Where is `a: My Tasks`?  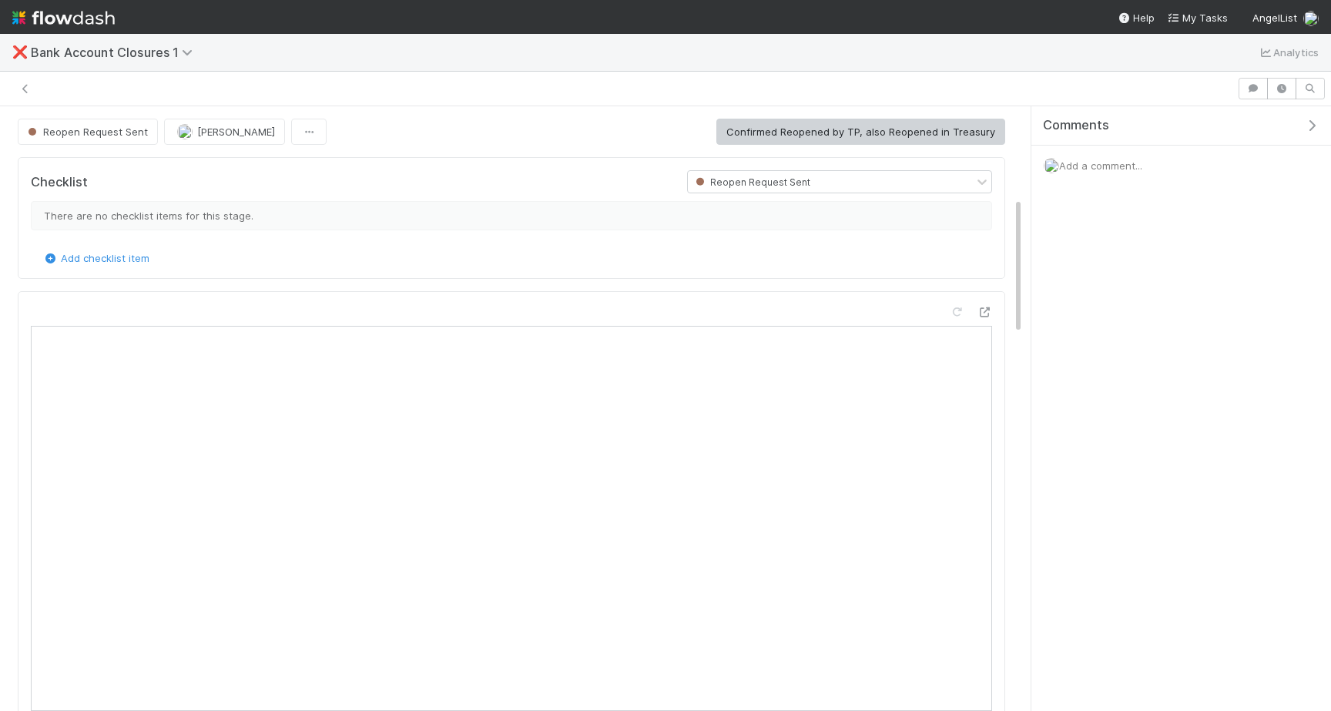 a: My Tasks is located at coordinates (1197, 18).